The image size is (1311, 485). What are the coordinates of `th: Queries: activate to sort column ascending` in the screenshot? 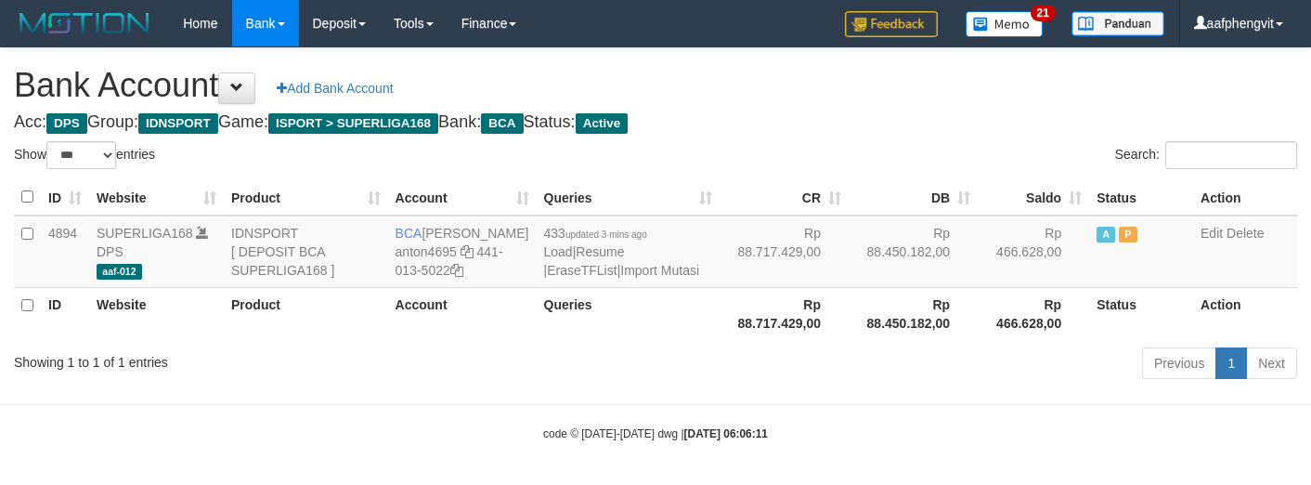 It's located at (628, 197).